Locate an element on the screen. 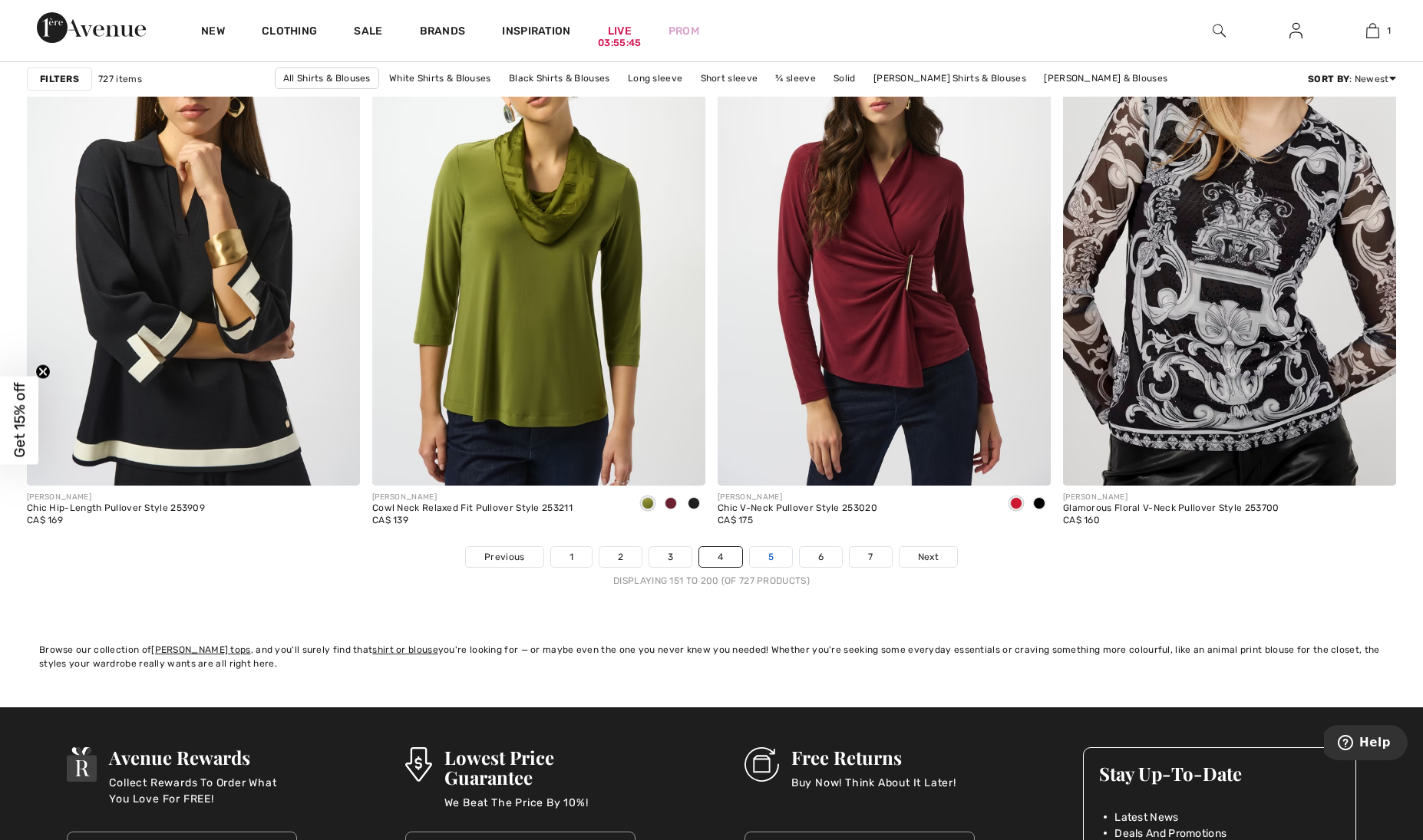 The image size is (1423, 840). a: Sign In is located at coordinates (1295, 31).